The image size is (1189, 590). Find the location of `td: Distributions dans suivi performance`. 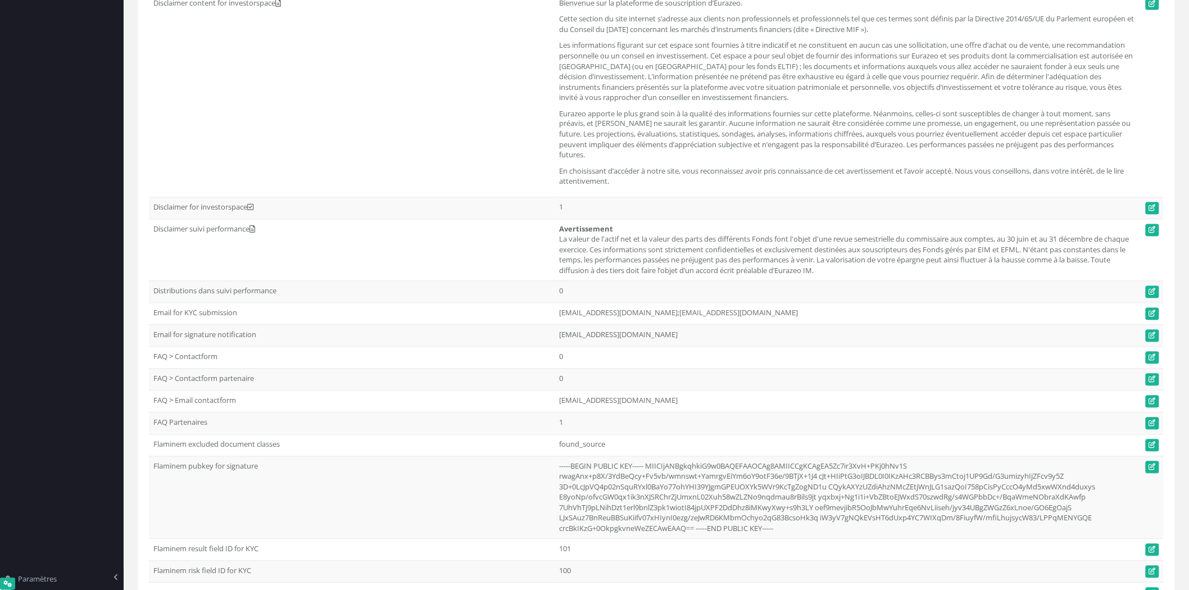

td: Distributions dans suivi performance is located at coordinates (352, 292).